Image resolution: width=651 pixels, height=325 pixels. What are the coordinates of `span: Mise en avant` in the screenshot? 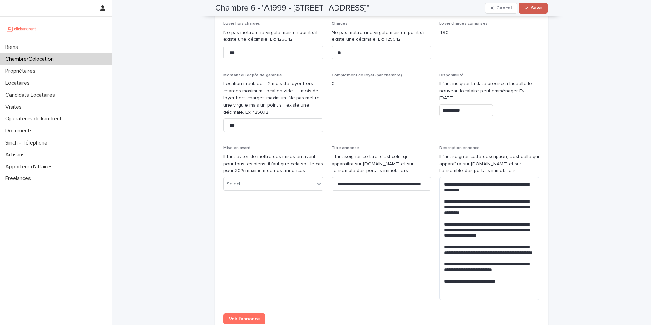 It's located at (237, 148).